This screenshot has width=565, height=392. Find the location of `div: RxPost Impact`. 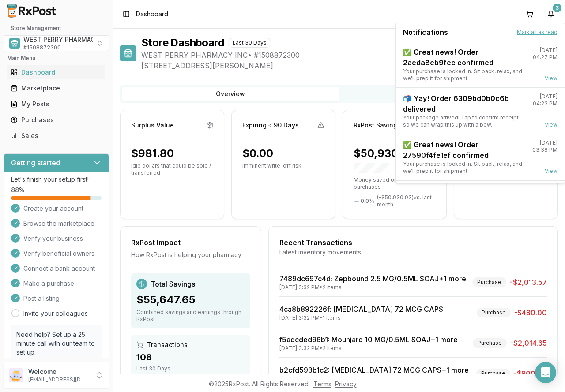

div: RxPost Impact is located at coordinates (191, 243).